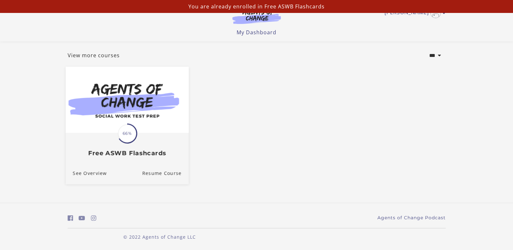 This screenshot has width=513, height=250. I want to click on i: https://www.youtube.com/c/AgentsofChangeTestPrepbyMeaganMitchell (Open in a new window), so click(82, 218).